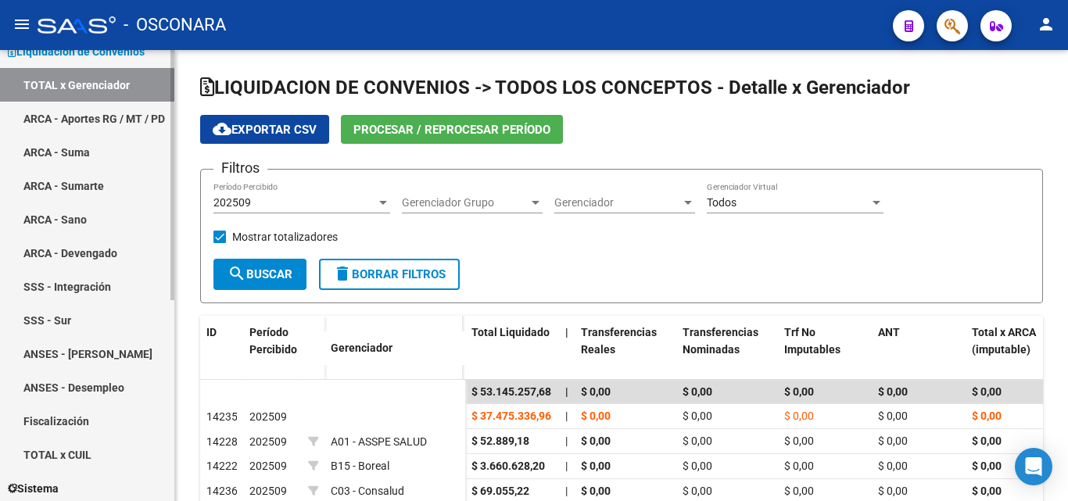 The image size is (1068, 501). Describe the element at coordinates (619, 341) in the screenshot. I see `span: Transferencias Reales` at that location.